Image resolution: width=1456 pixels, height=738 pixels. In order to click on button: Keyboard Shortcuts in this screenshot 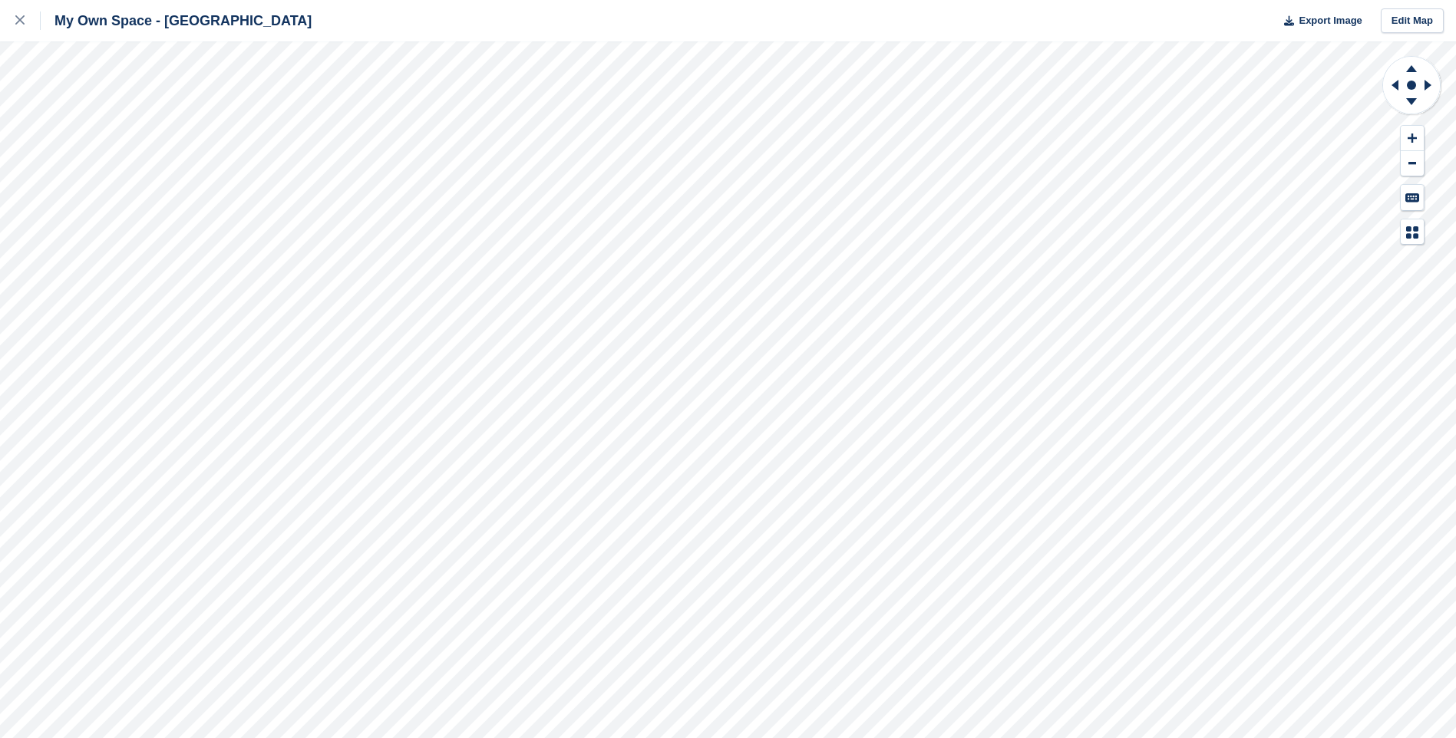, I will do `click(1412, 197)`.